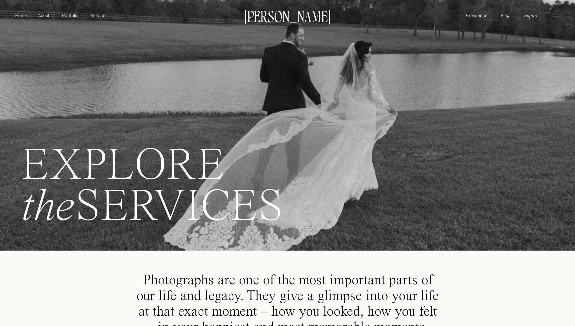 This screenshot has width=575, height=326. What do you see at coordinates (44, 15) in the screenshot?
I see `p: About` at bounding box center [44, 15].